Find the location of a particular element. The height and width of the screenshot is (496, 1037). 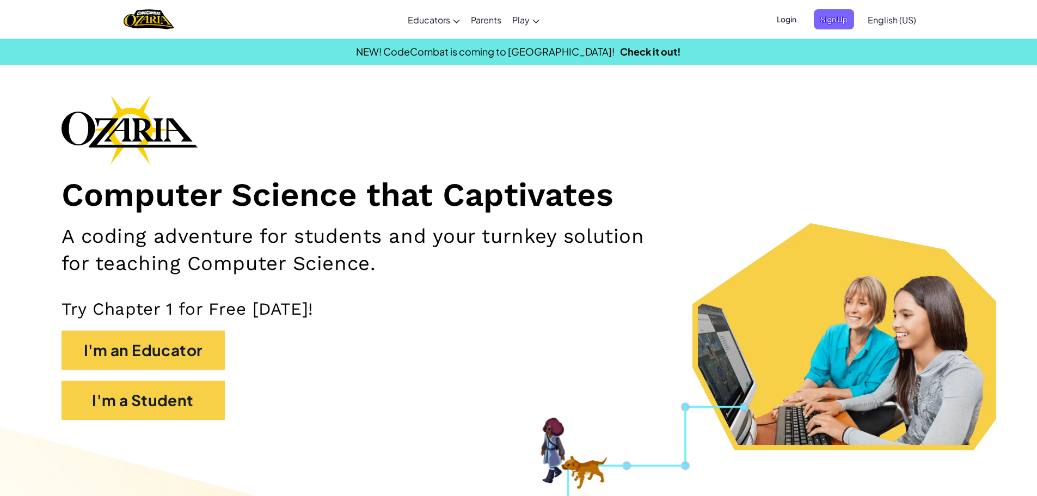

img: Ozaria branding logo is located at coordinates (130, 130).